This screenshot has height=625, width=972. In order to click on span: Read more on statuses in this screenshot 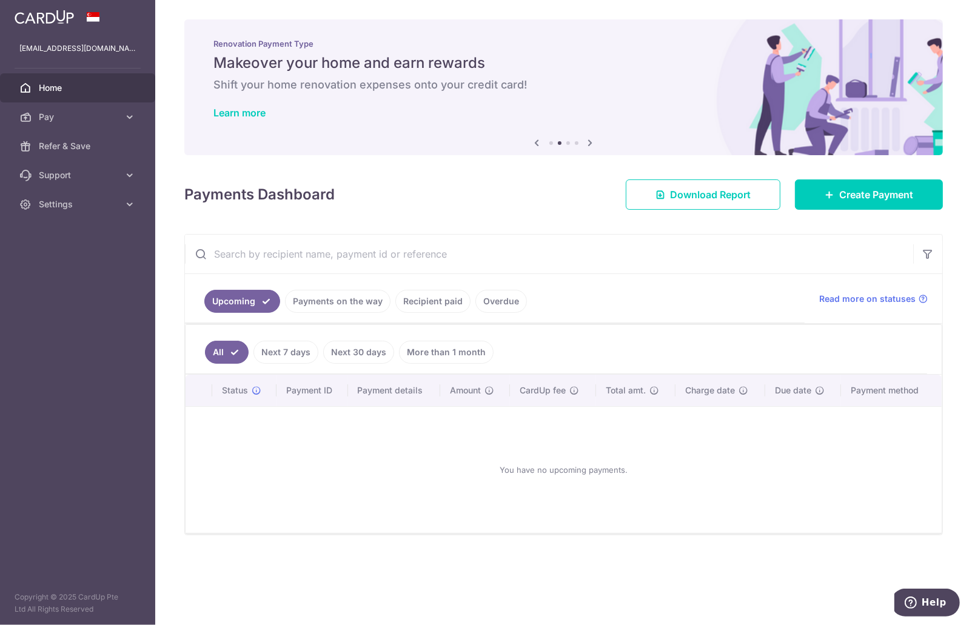, I will do `click(867, 299)`.